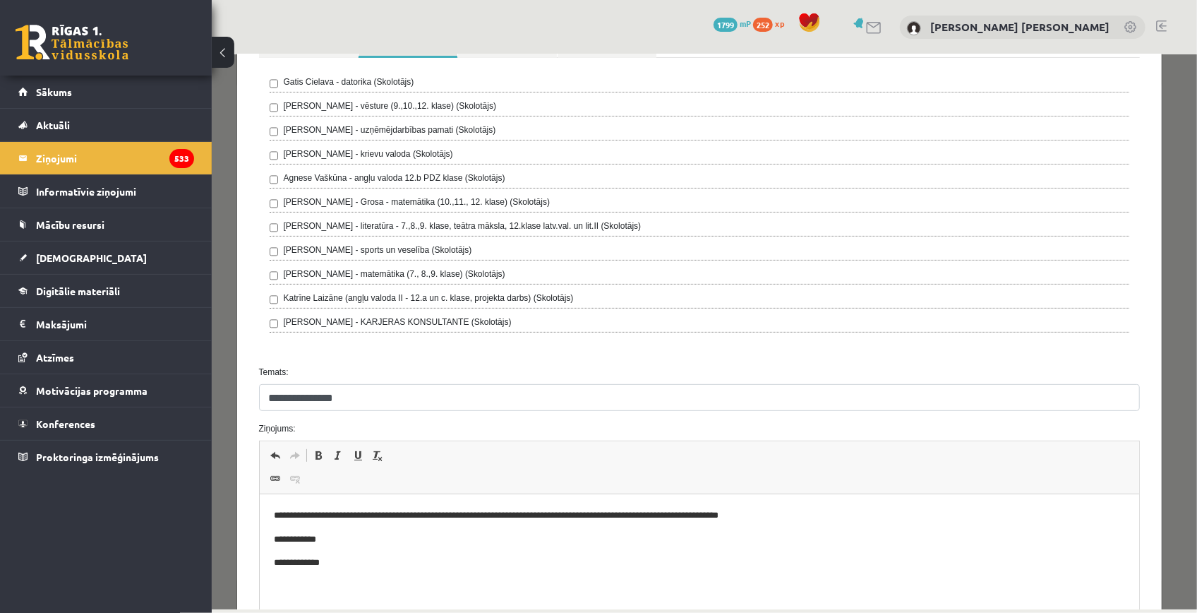 The image size is (1197, 613). What do you see at coordinates (92, 390) in the screenshot?
I see `span: Motivācijas programma` at bounding box center [92, 390].